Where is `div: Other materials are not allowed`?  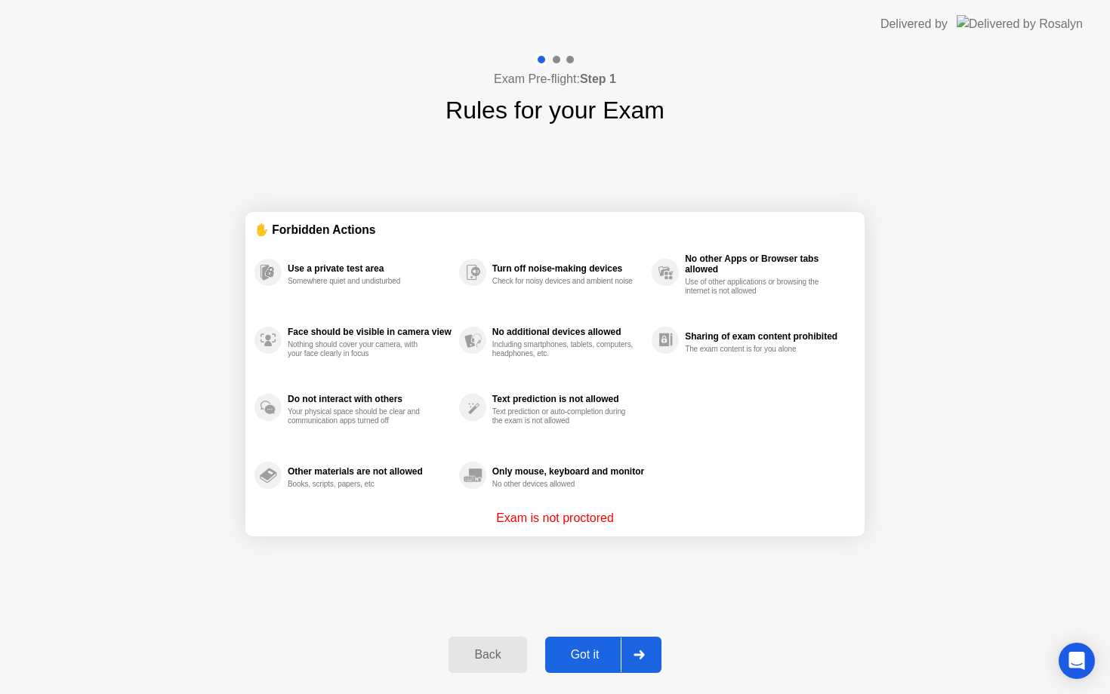
div: Other materials are not allowed is located at coordinates (369, 472).